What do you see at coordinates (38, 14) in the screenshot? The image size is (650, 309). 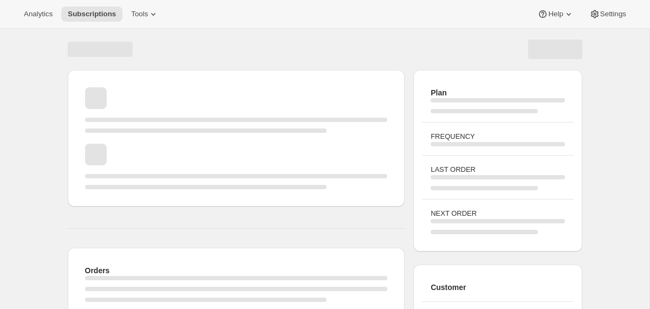 I see `span: Analytics` at bounding box center [38, 14].